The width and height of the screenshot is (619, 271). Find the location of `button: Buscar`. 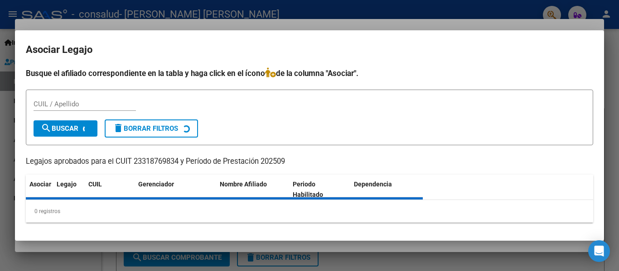

button: Buscar is located at coordinates (65, 129).